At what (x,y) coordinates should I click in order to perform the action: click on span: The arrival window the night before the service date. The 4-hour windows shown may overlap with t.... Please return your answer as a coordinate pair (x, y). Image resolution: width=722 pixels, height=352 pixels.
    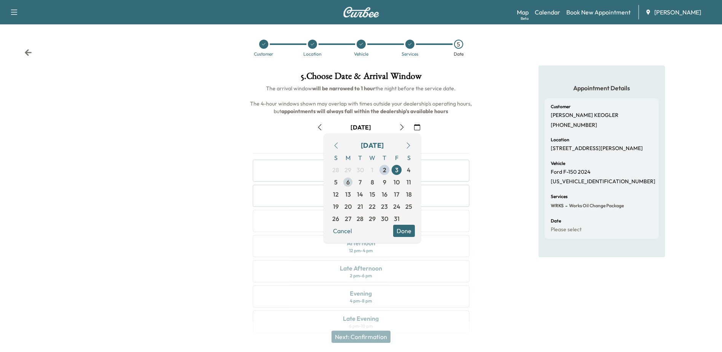
    Looking at the image, I should click on (362, 100).